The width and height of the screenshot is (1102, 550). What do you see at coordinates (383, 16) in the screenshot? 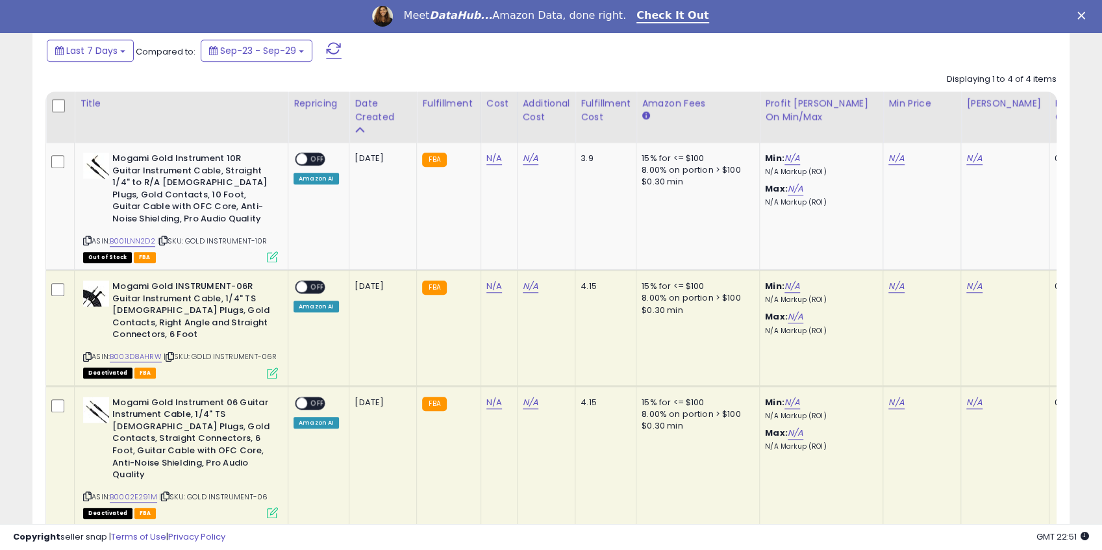
I see `img: Profile image for Georgie` at bounding box center [383, 16].